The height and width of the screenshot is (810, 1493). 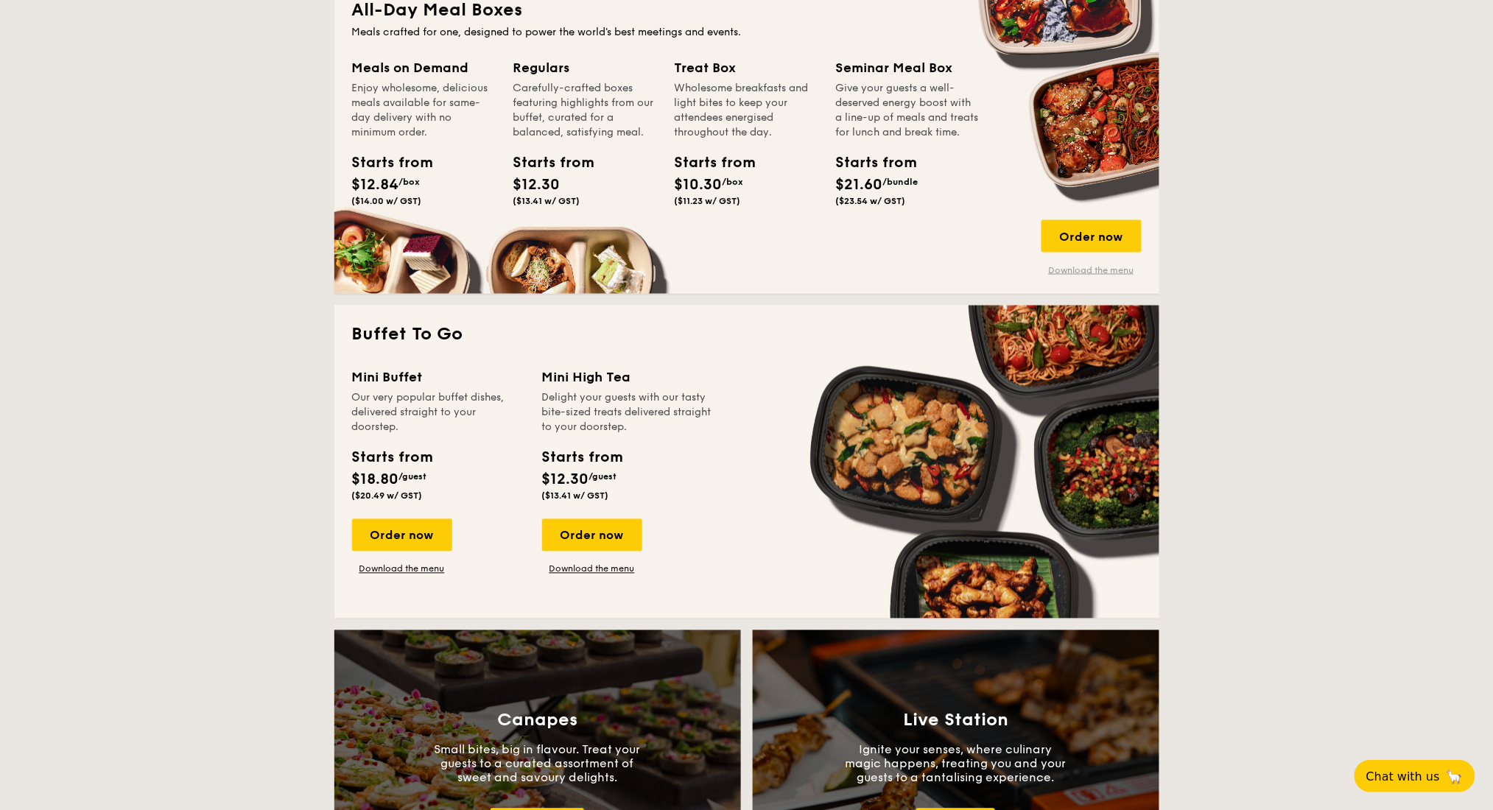 I want to click on div: Enjoy wholesome, delicious meals available for same-day delivery with no minimum order., so click(x=424, y=111).